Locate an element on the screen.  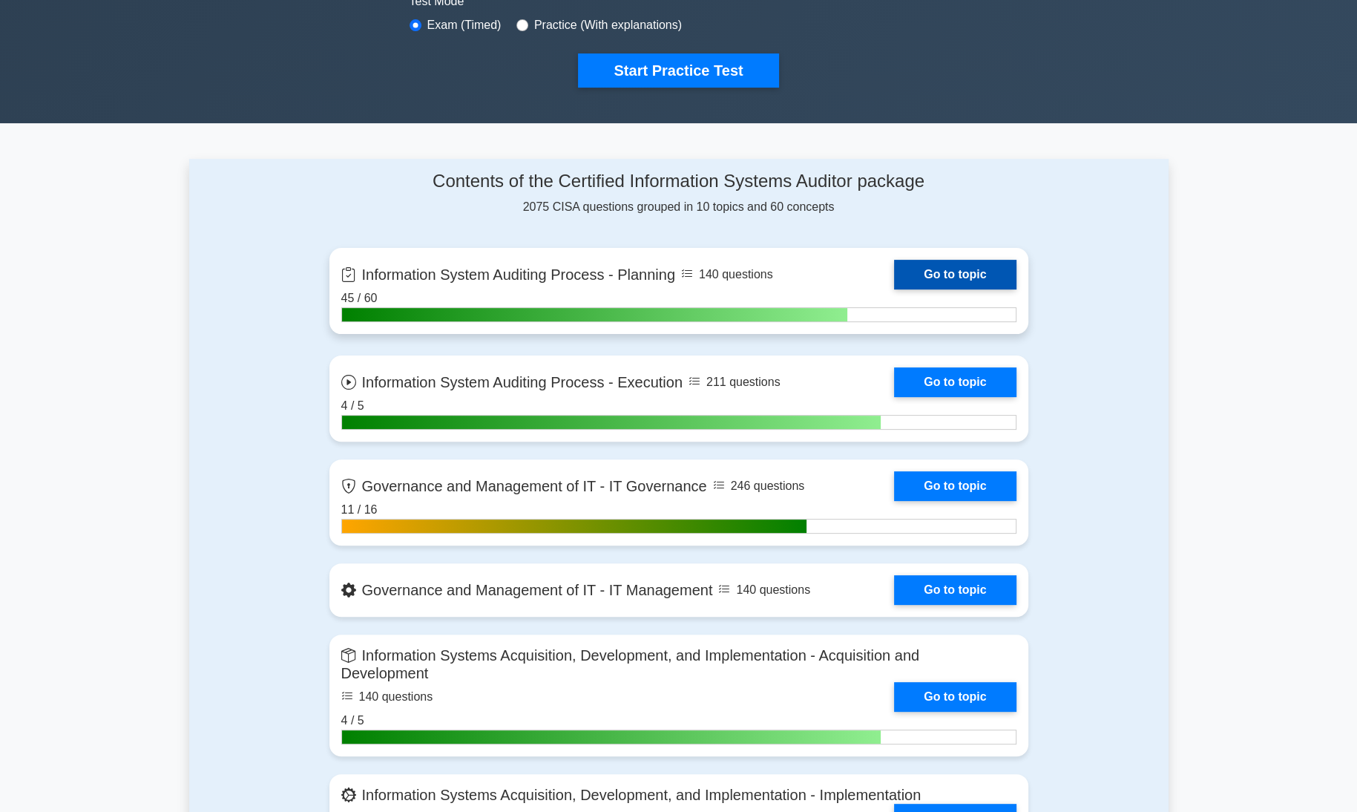
h4: Contents of the Certified Information Systems Auditor package is located at coordinates (679, 181).